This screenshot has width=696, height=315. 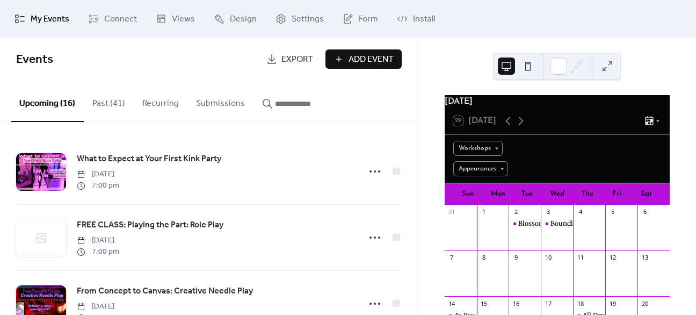 I want to click on div: Tue, so click(x=527, y=194).